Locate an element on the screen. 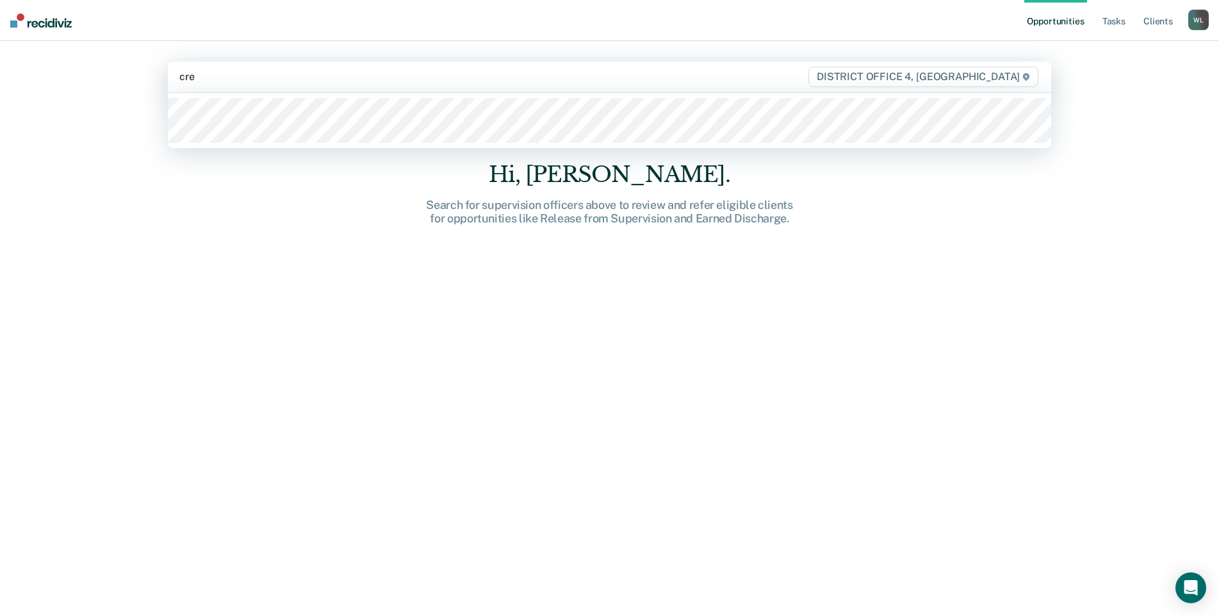 Image resolution: width=1219 pixels, height=616 pixels. div: Open Intercom Messenger is located at coordinates (1191, 587).